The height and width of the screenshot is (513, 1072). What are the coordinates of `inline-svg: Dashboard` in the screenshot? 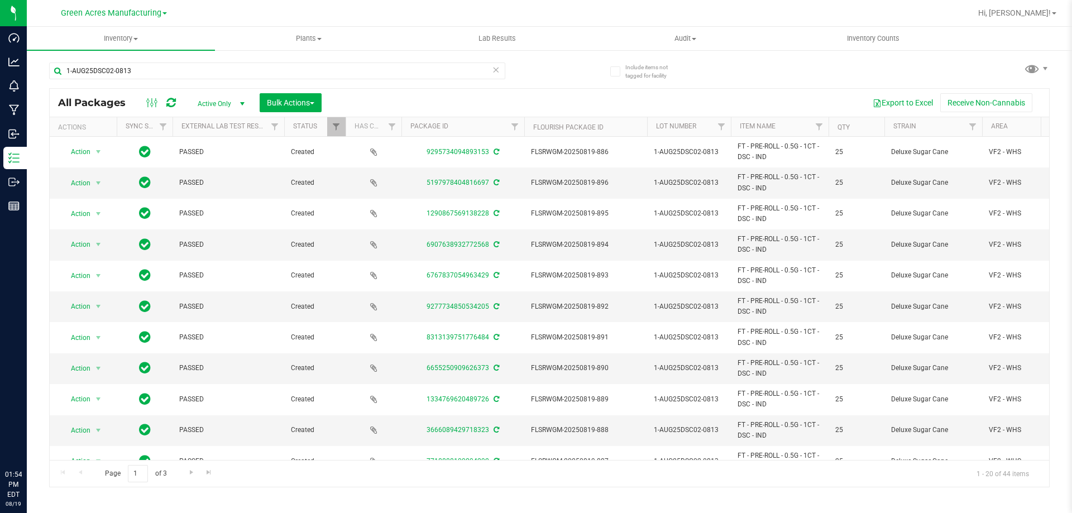 It's located at (14, 38).